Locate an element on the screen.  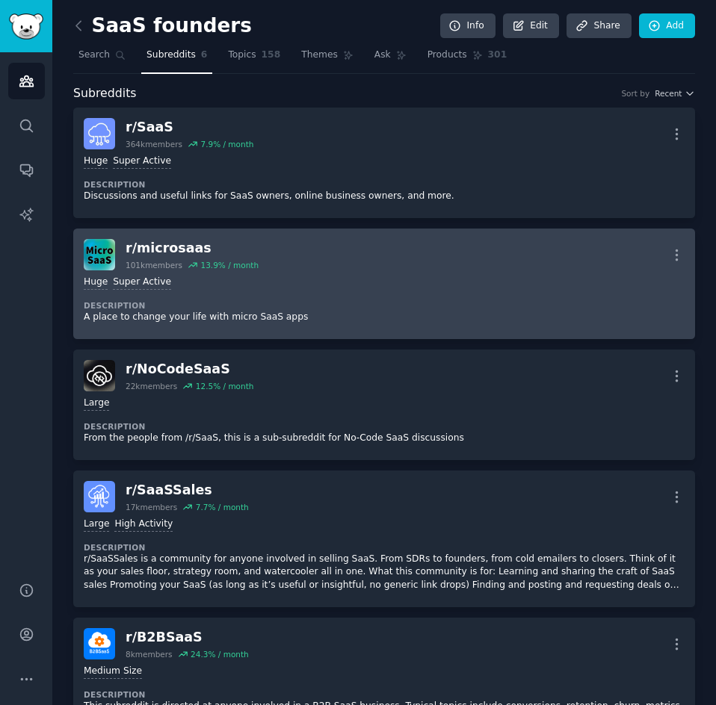
div: 7.9 % / month is located at coordinates (226, 144).